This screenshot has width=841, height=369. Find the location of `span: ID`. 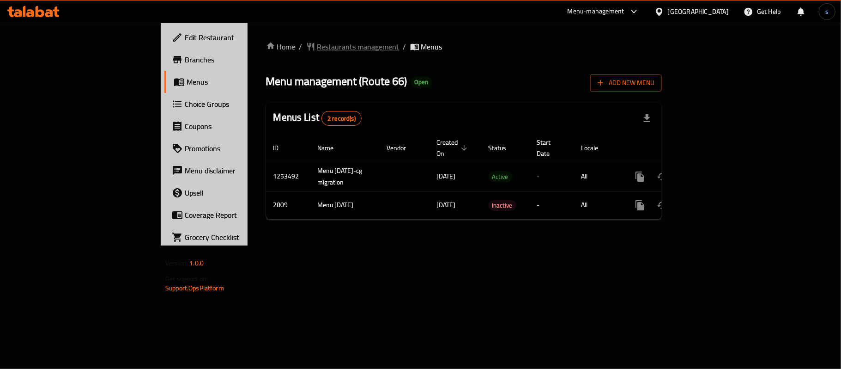

span: ID is located at coordinates (282, 148).